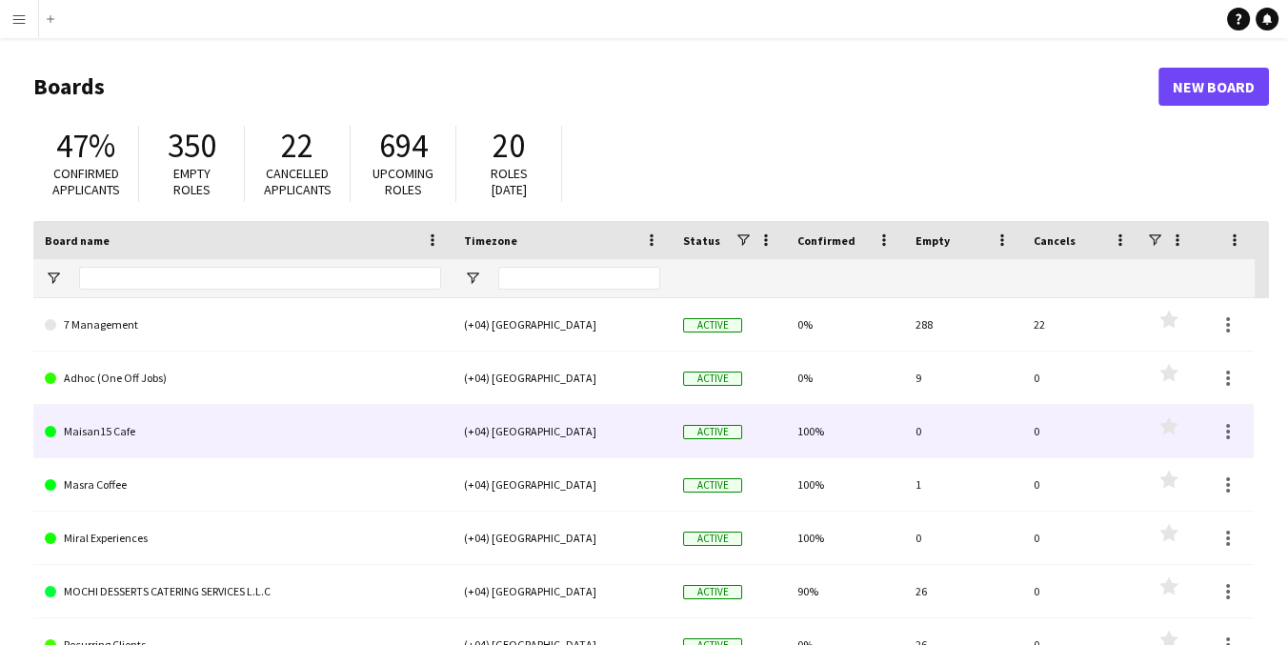  Describe the element at coordinates (963, 484) in the screenshot. I see `div: 1` at that location.